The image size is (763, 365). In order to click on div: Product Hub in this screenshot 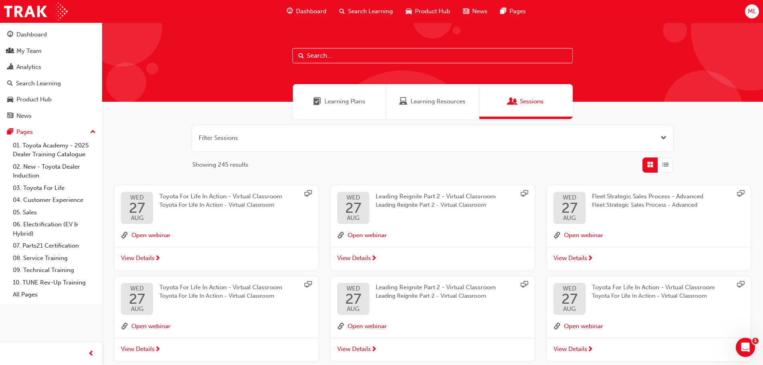, I will do `click(34, 99)`.